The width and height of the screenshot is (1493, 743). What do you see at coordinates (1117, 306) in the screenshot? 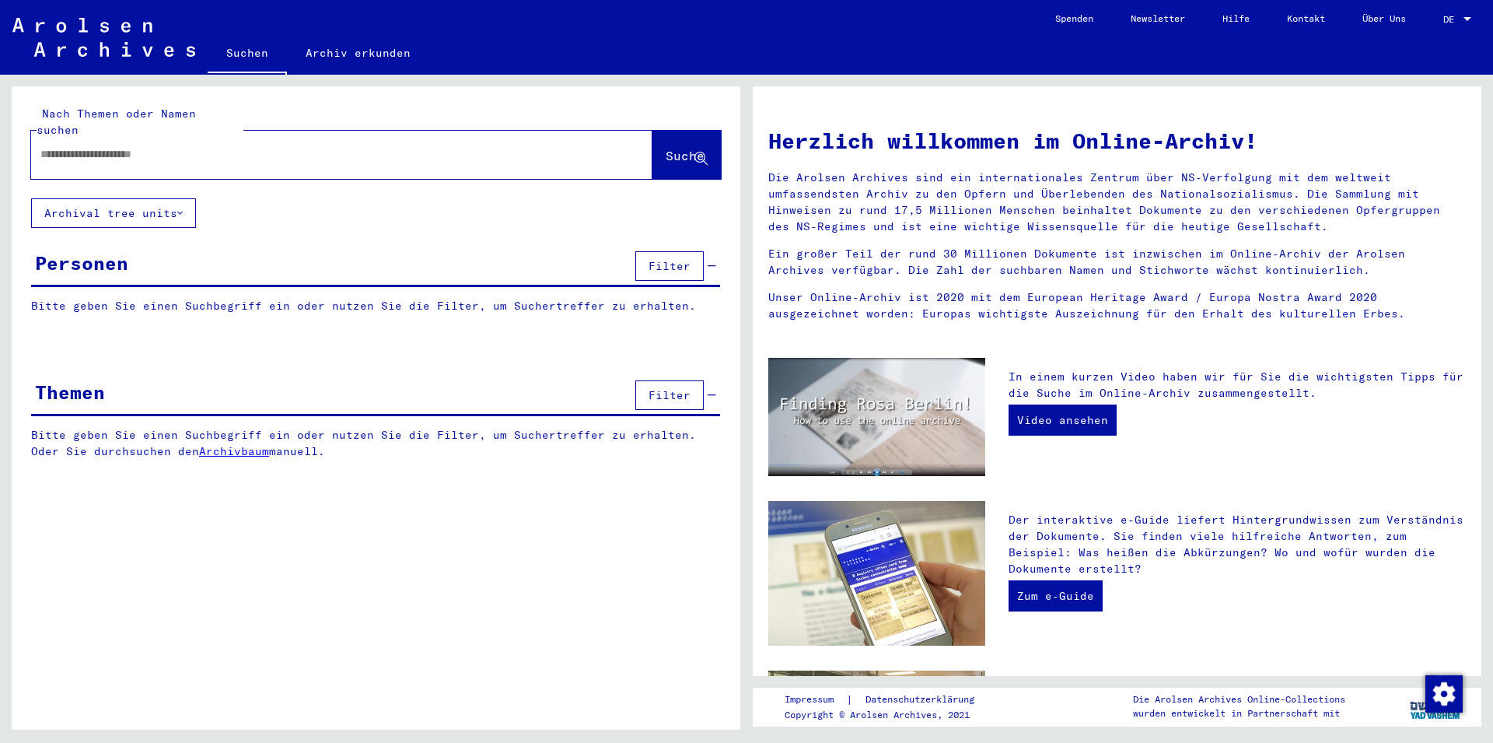
I see `p: Unser Online-Archiv ist 2020 mit dem European Heritage Award / Europa Nostra Award 2020 ausgezeic...` at bounding box center [1117, 306].